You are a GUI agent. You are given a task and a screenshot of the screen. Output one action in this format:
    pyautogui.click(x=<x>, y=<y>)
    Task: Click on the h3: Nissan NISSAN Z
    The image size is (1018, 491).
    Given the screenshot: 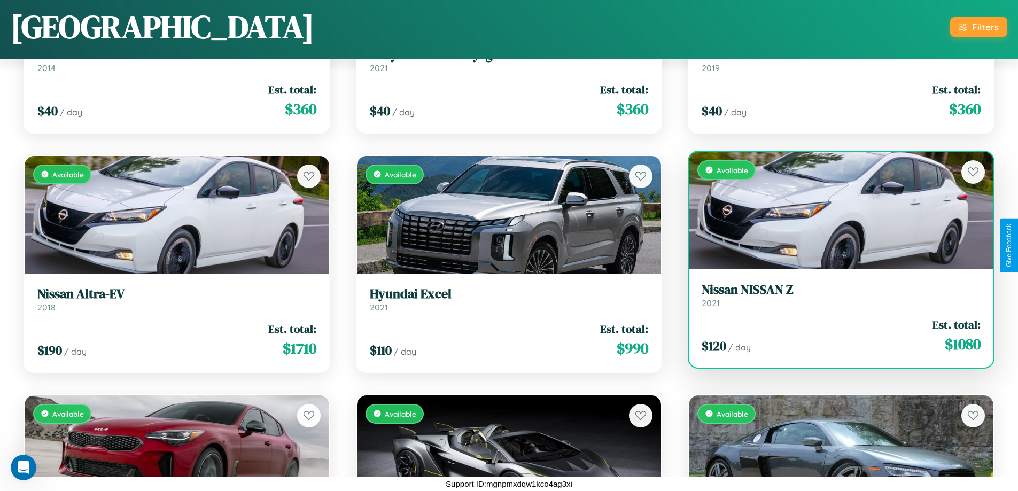 What is the action you would take?
    pyautogui.click(x=841, y=290)
    